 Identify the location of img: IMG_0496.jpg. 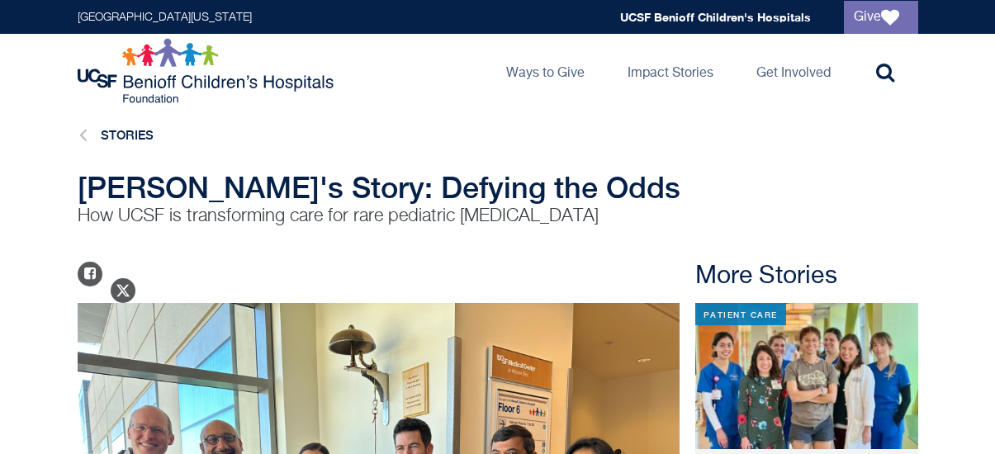
(806, 376).